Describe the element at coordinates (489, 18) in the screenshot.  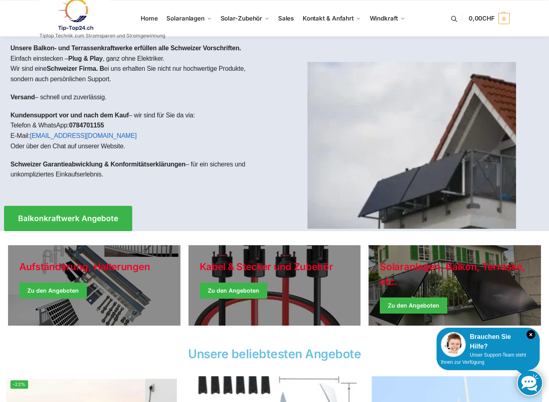
I see `span: CHF` at that location.